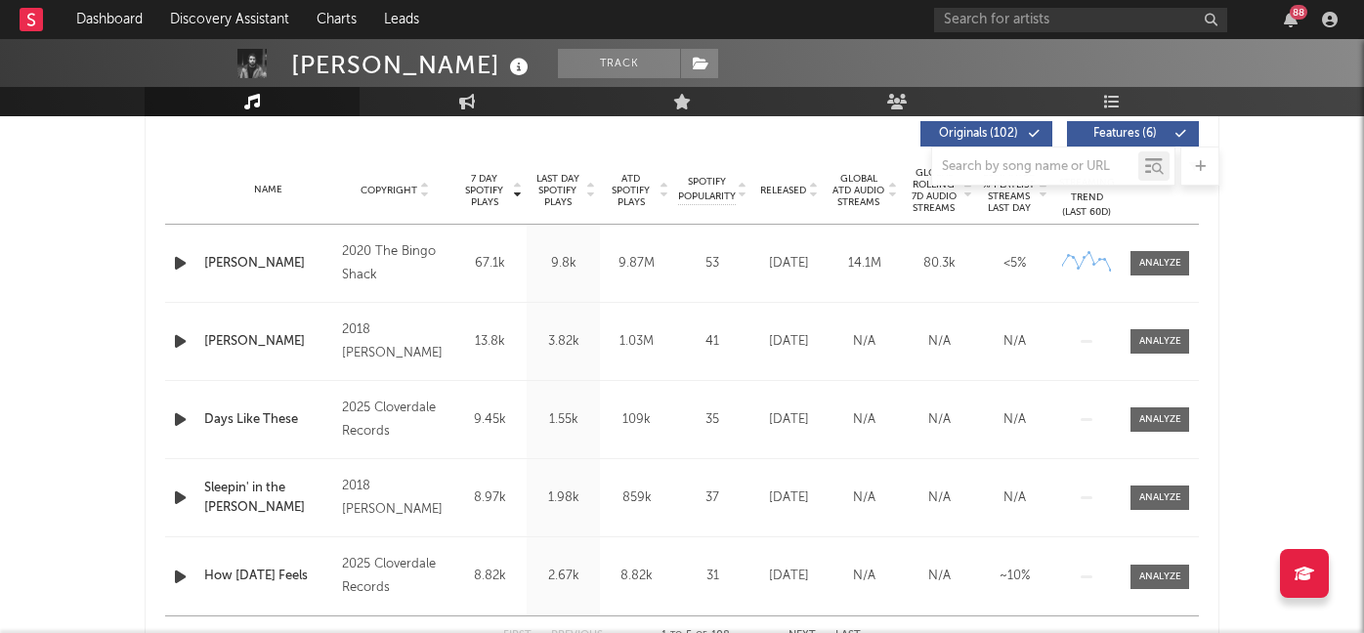 The image size is (1364, 633). I want to click on input: Search by song name or URL, so click(1034, 167).